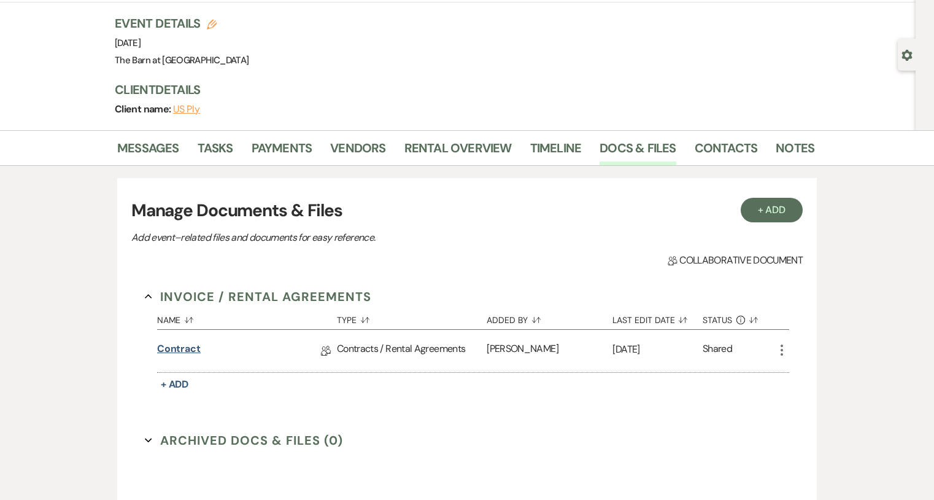  I want to click on a: Notes, so click(795, 152).